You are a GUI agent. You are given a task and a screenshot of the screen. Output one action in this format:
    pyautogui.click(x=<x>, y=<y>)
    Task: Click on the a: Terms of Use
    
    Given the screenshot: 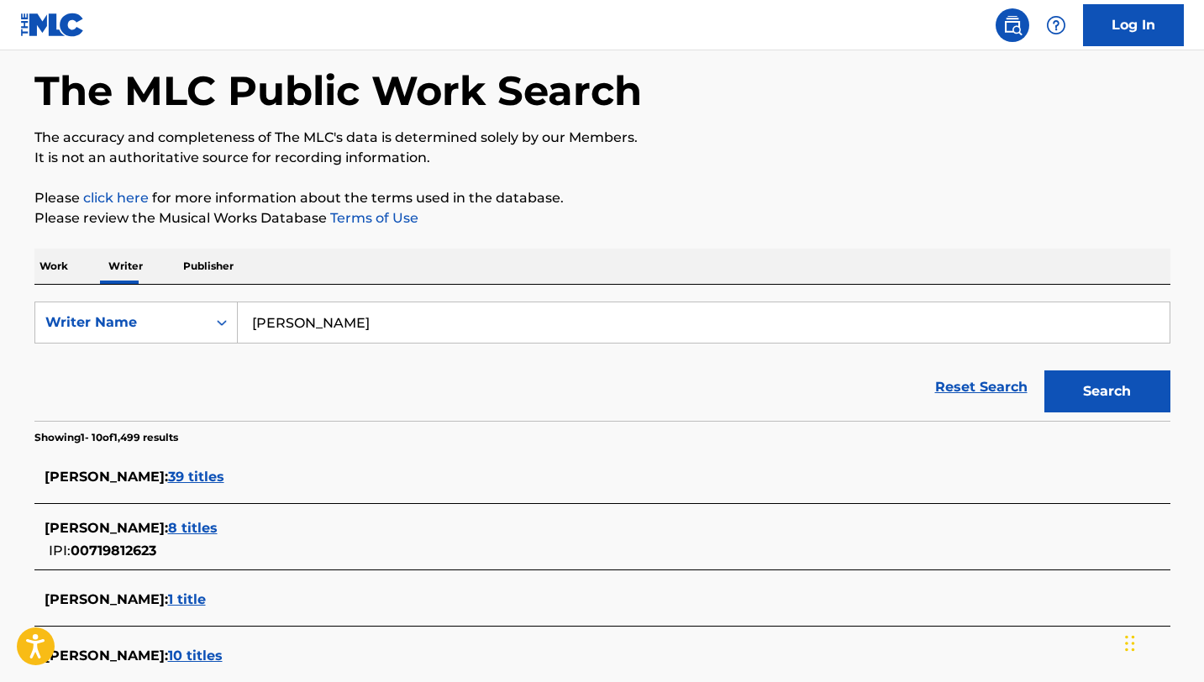 What is the action you would take?
    pyautogui.click(x=372, y=218)
    